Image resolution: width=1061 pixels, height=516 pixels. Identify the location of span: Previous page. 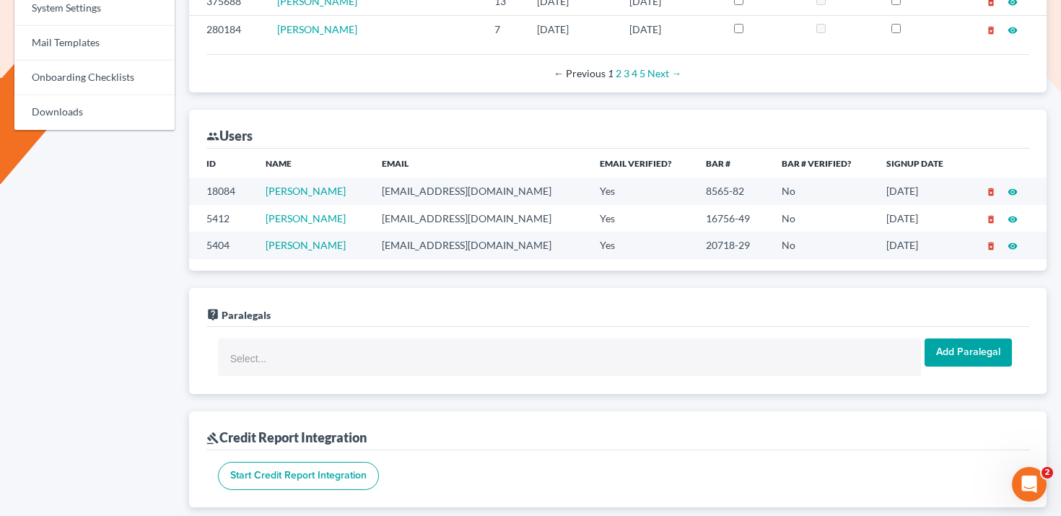
(579, 73).